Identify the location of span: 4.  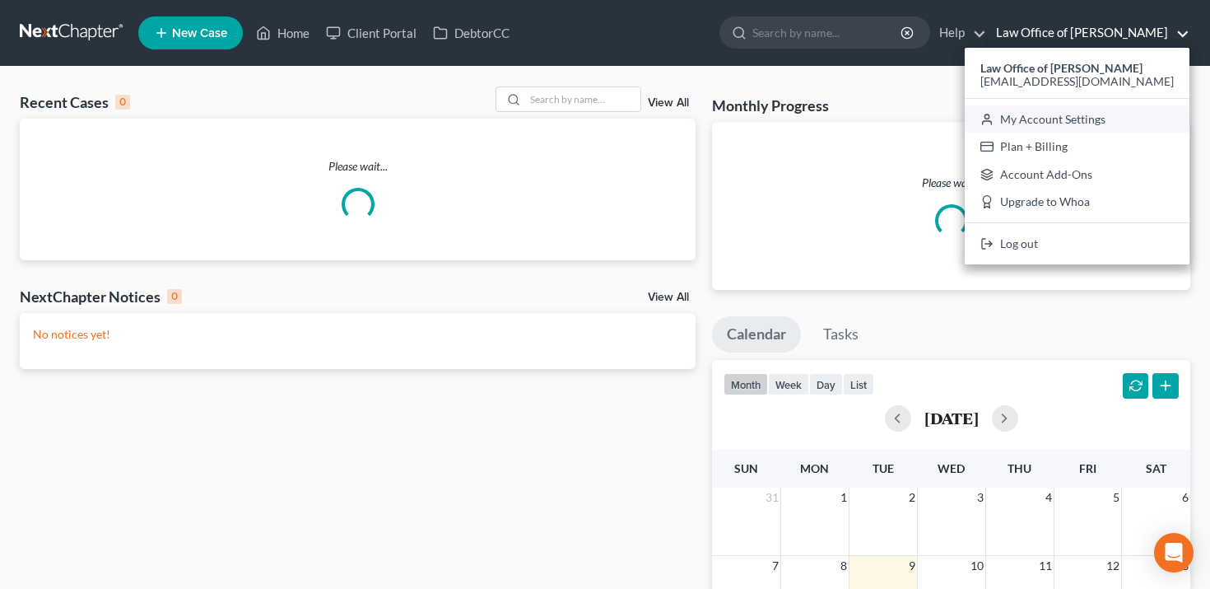
(1049, 497).